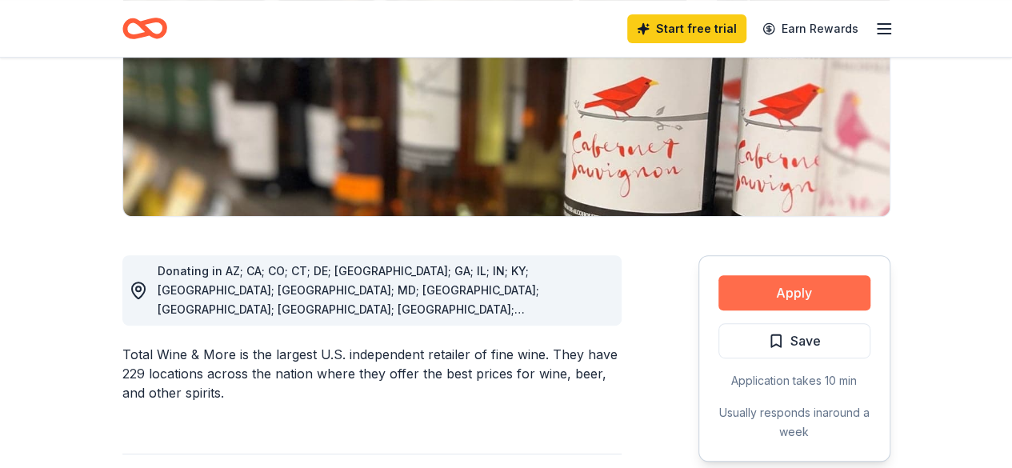  I want to click on div: Total Wine & More is the largest U.S. independent retailer of fine wine. They have 229 locations ..., so click(372, 373).